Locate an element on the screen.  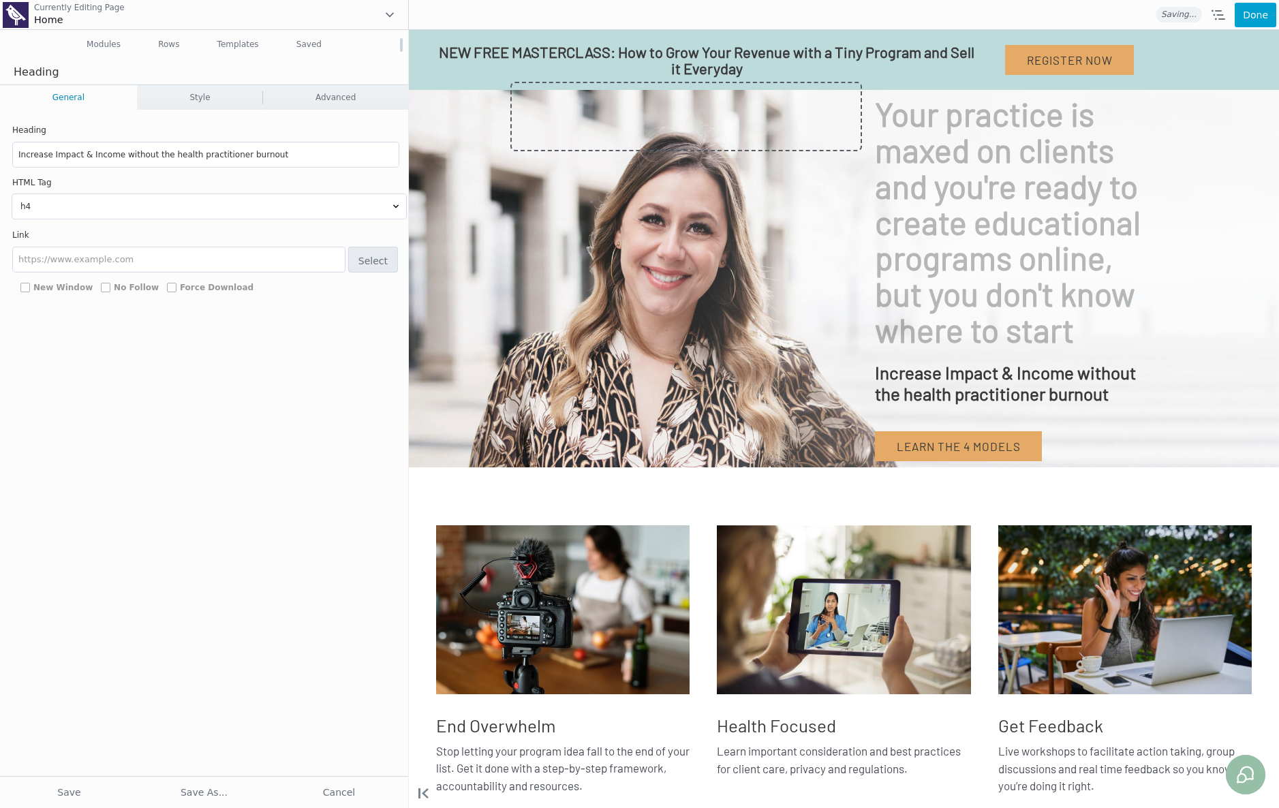
span: No Follow is located at coordinates (136, 288).